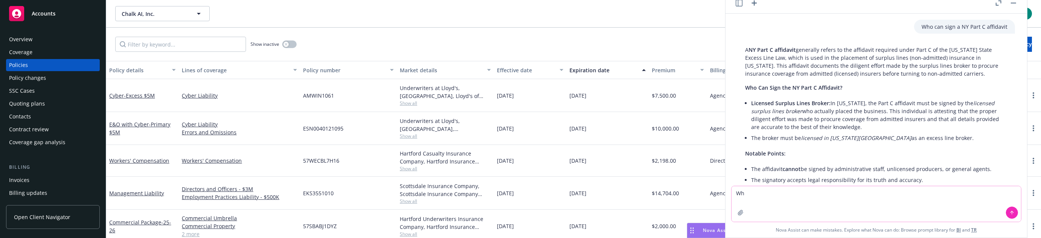  Describe the element at coordinates (53, 78) in the screenshot. I see `a: Policy changes` at that location.